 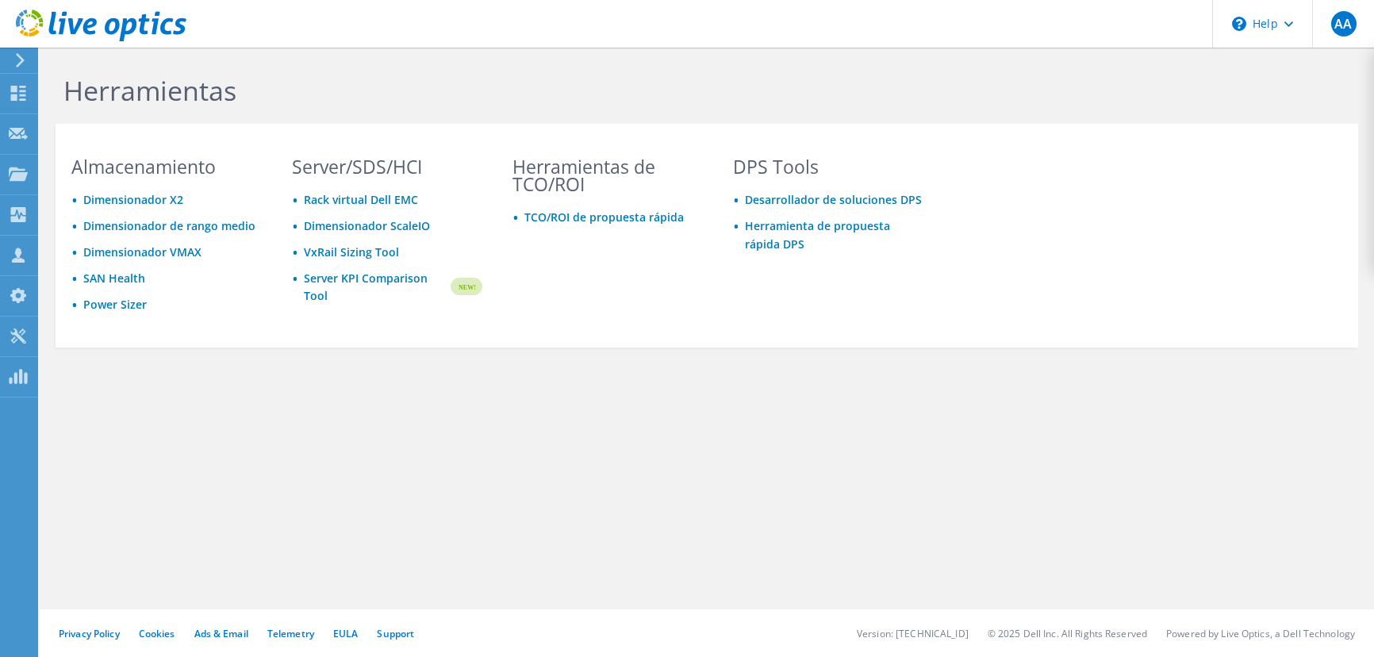 What do you see at coordinates (221, 633) in the screenshot?
I see `a: Ads & Email` at bounding box center [221, 633].